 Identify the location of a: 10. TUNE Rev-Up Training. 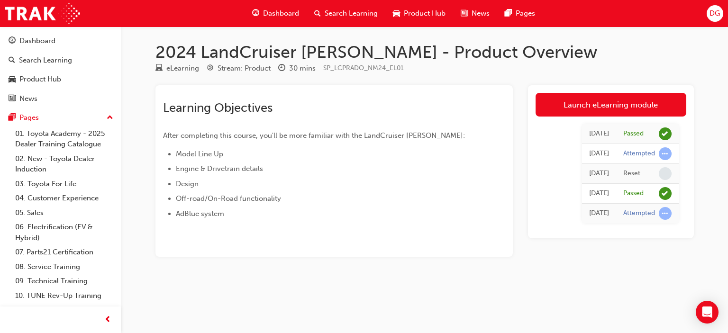
(64, 296).